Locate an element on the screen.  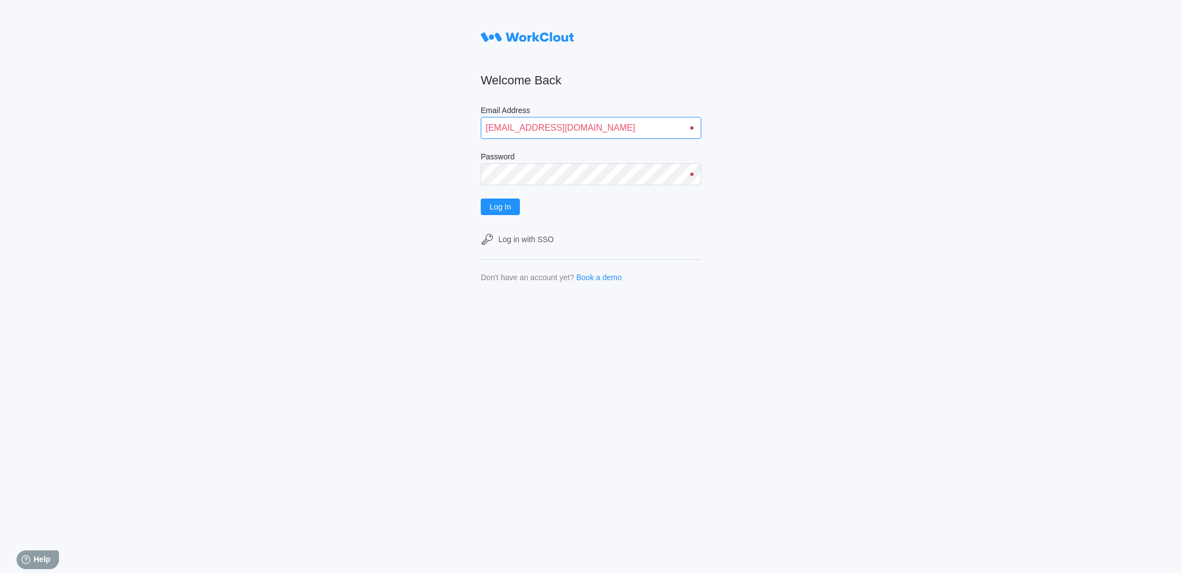
span: Help is located at coordinates (30, 13).